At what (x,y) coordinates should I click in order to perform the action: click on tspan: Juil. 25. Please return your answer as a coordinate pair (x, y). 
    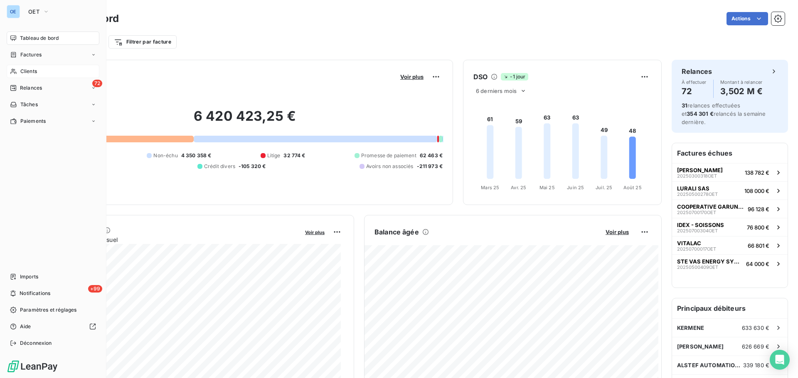
    Looking at the image, I should click on (604, 188).